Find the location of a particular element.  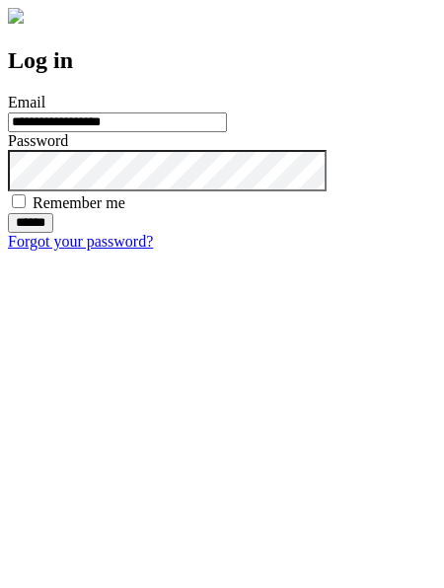

label: Remember me is located at coordinates (79, 202).